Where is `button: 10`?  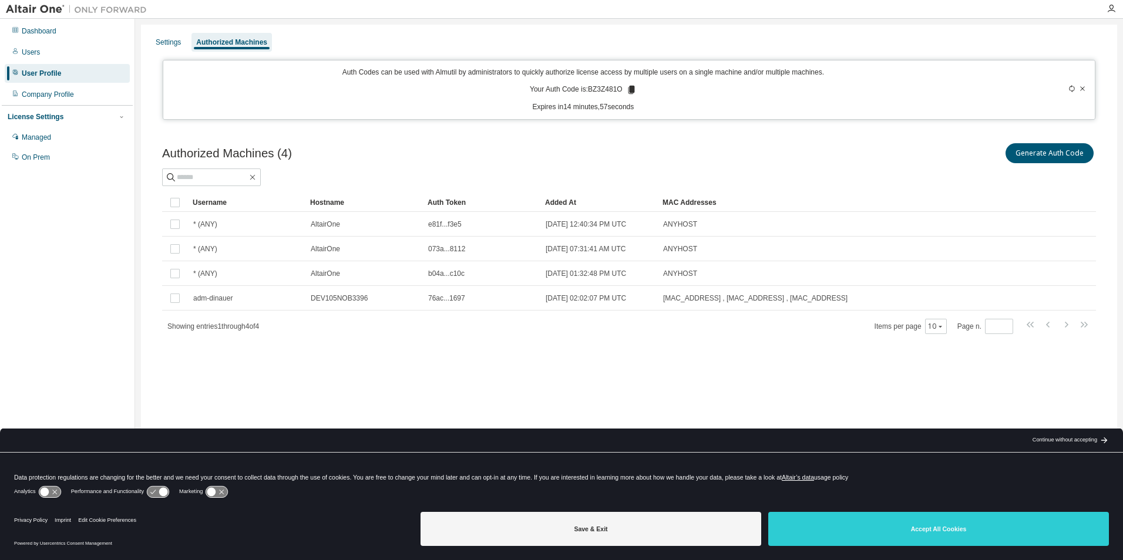 button: 10 is located at coordinates (936, 327).